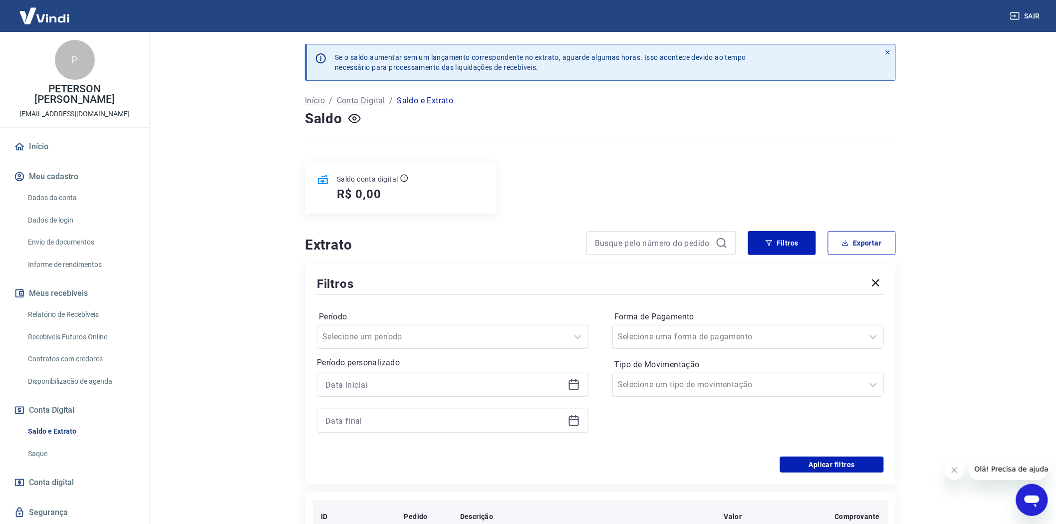 This screenshot has height=524, width=1056. Describe the element at coordinates (324, 516) in the screenshot. I see `p: ID` at that location.